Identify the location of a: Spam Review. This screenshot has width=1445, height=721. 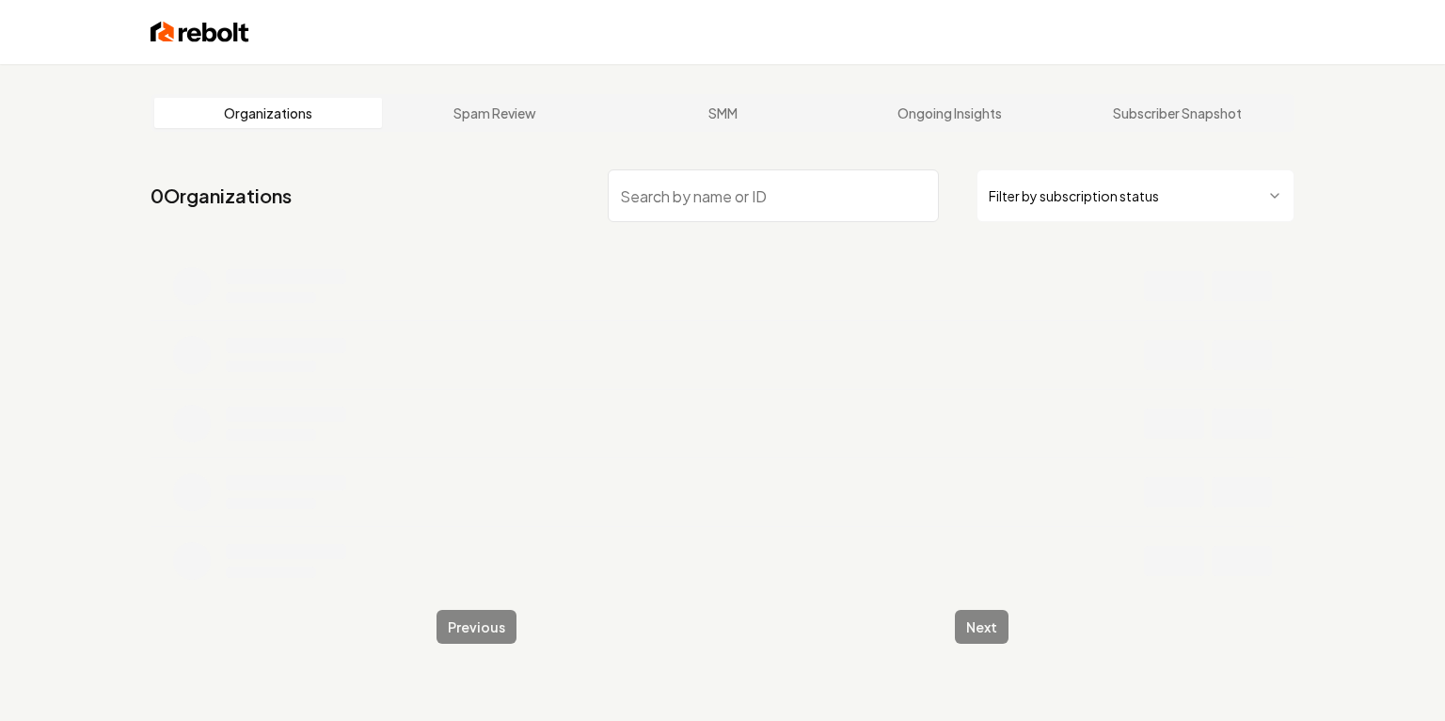
(496, 113).